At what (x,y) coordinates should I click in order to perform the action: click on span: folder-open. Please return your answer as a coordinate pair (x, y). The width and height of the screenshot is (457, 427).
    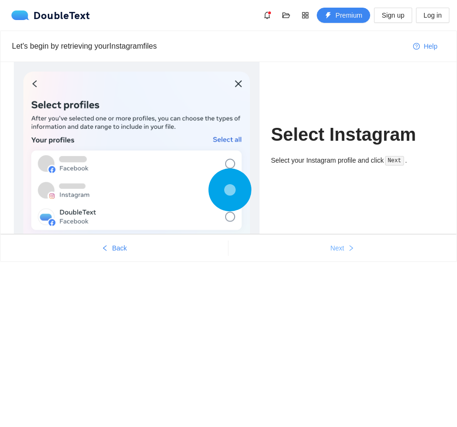
    Looking at the image, I should click on (286, 15).